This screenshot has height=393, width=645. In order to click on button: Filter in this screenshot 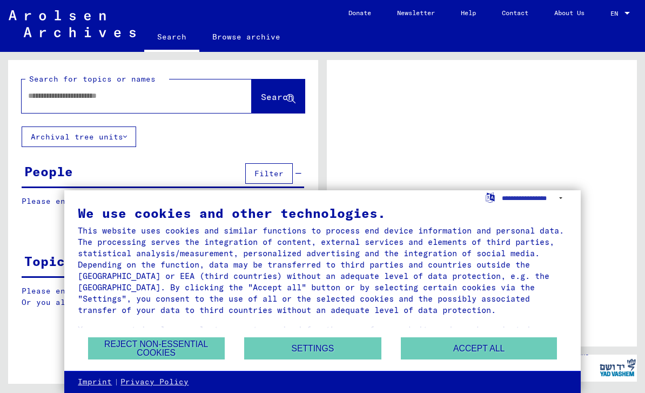, I will do `click(269, 173)`.